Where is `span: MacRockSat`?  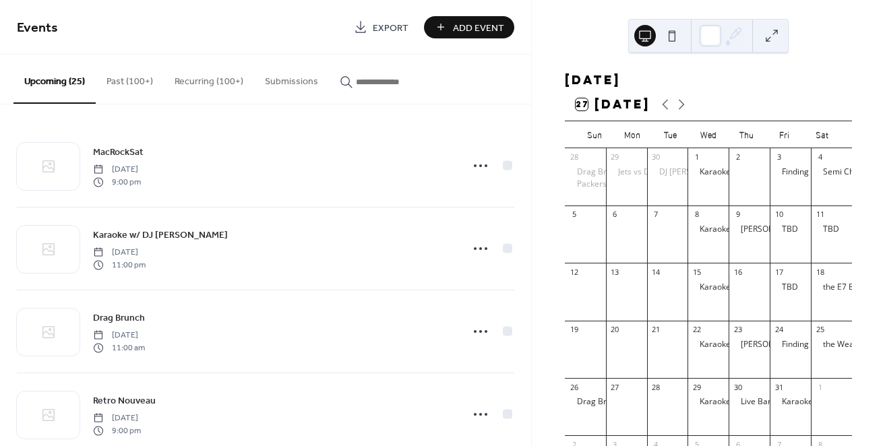 span: MacRockSat is located at coordinates (118, 152).